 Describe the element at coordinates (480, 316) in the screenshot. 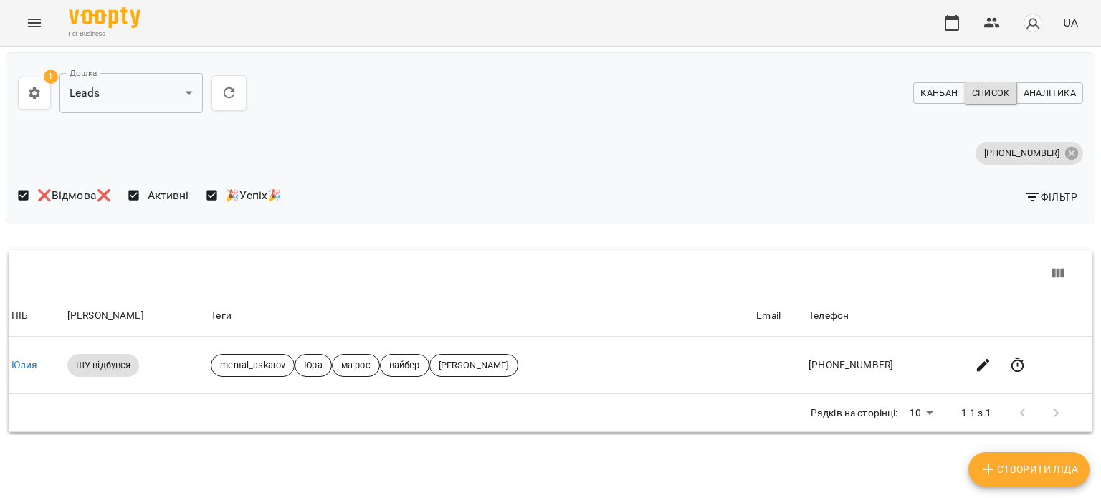

I see `div: Теги` at that location.